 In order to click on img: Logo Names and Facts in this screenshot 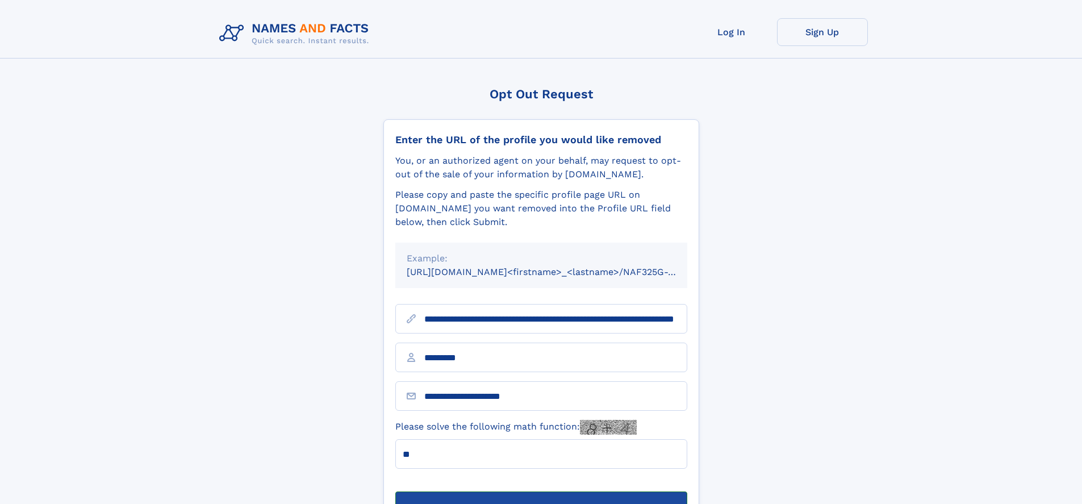, I will do `click(297, 34)`.